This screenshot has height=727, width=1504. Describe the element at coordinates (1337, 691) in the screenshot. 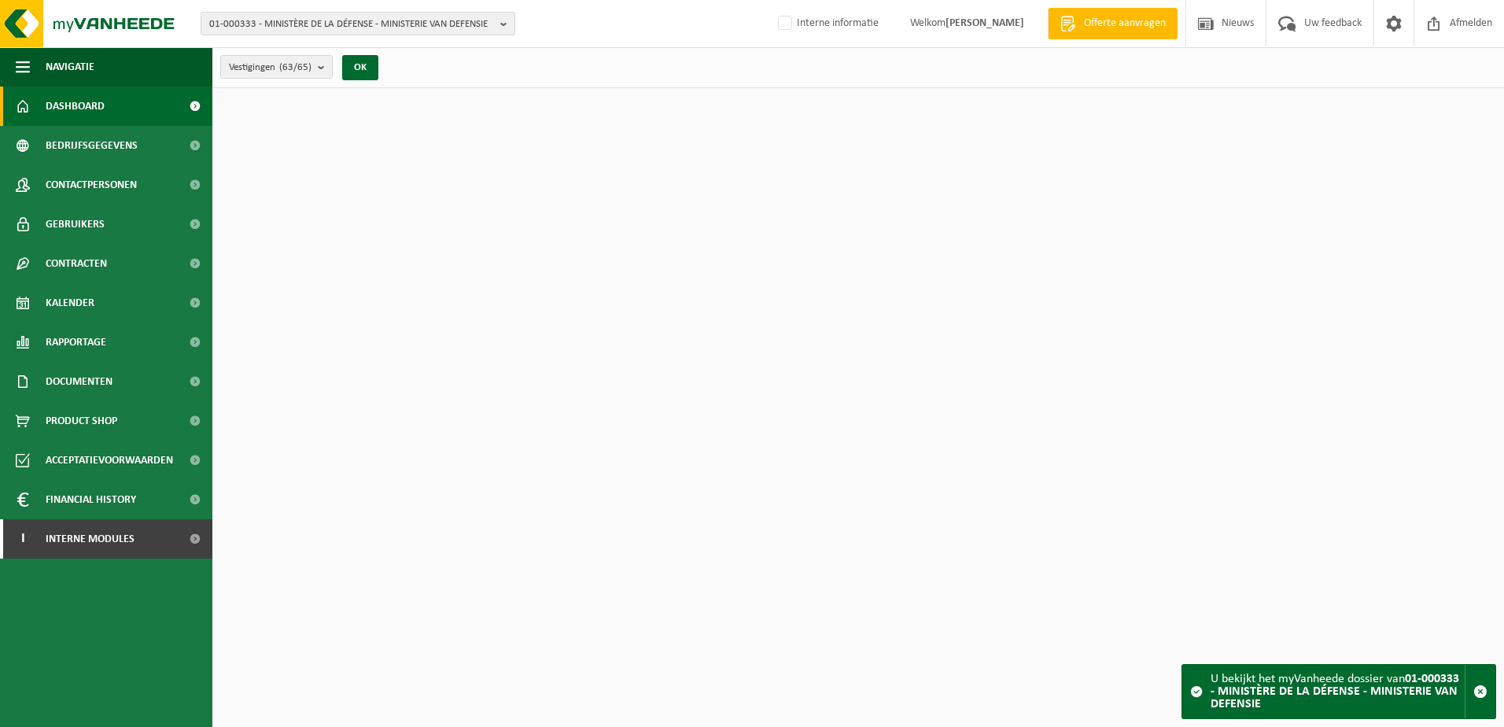

I see `div: U bekijkt het myVanheede dossier van` at that location.